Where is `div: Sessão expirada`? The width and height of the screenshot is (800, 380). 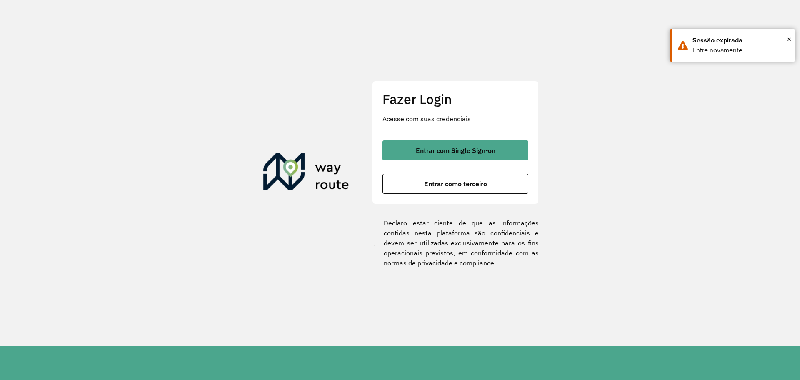
div: Sessão expirada is located at coordinates (740, 40).